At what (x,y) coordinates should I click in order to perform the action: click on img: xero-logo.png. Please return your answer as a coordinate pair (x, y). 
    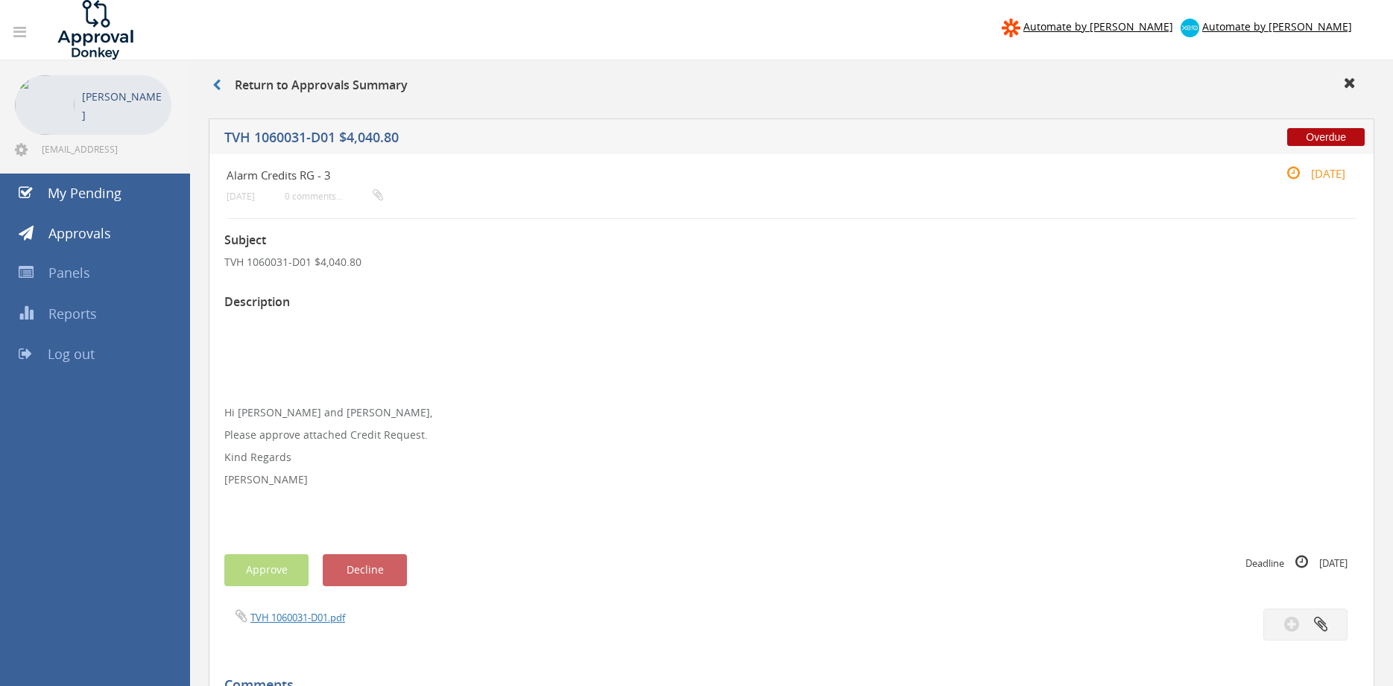
    Looking at the image, I should click on (1189, 28).